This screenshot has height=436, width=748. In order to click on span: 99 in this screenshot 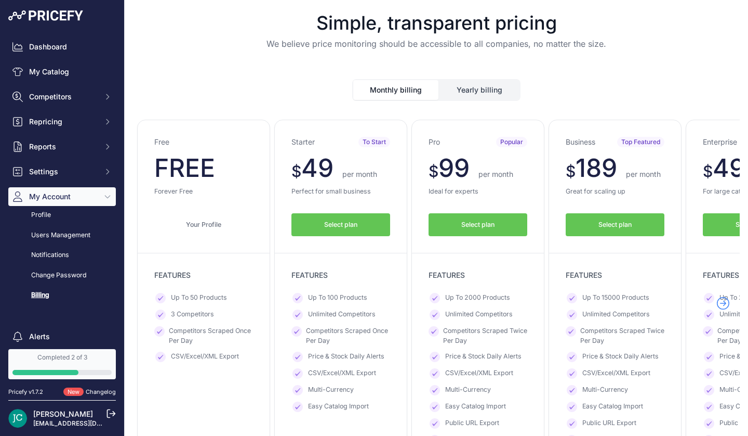, I will do `click(454, 167)`.